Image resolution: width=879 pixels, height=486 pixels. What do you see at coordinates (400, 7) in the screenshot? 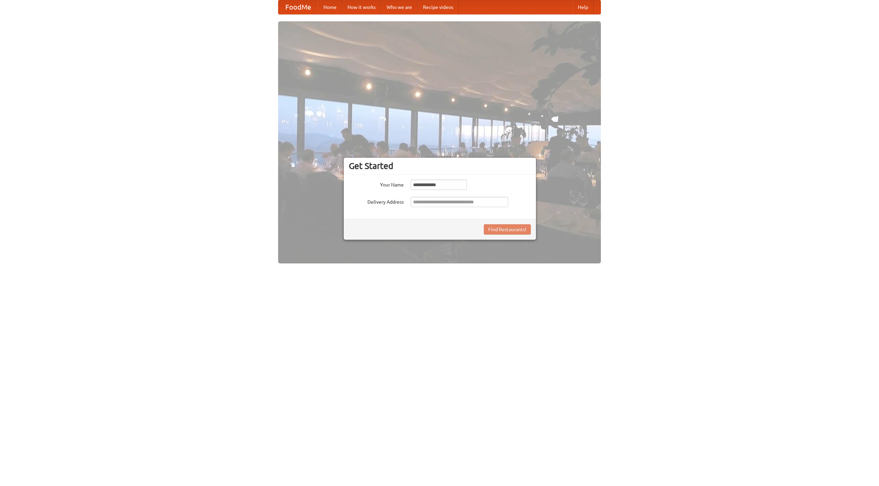
I see `a: Who we are` at bounding box center [400, 7].